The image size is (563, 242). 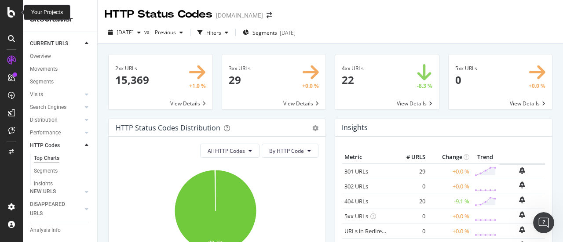 What do you see at coordinates (36, 94) in the screenshot?
I see `div: Visits` at bounding box center [36, 94].